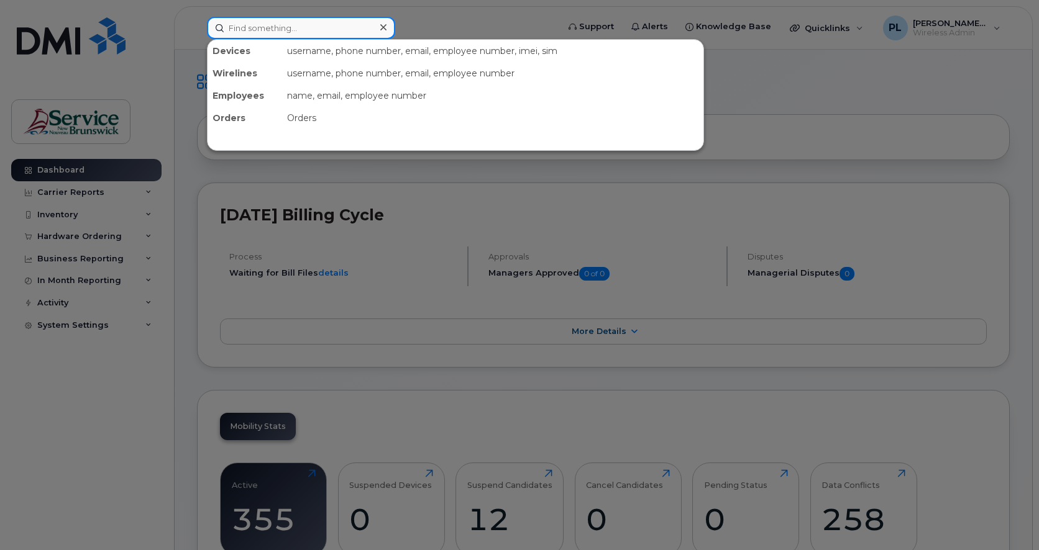 The width and height of the screenshot is (1039, 550). What do you see at coordinates (493, 73) in the screenshot?
I see `div: username, phone number, email, employee number` at bounding box center [493, 73].